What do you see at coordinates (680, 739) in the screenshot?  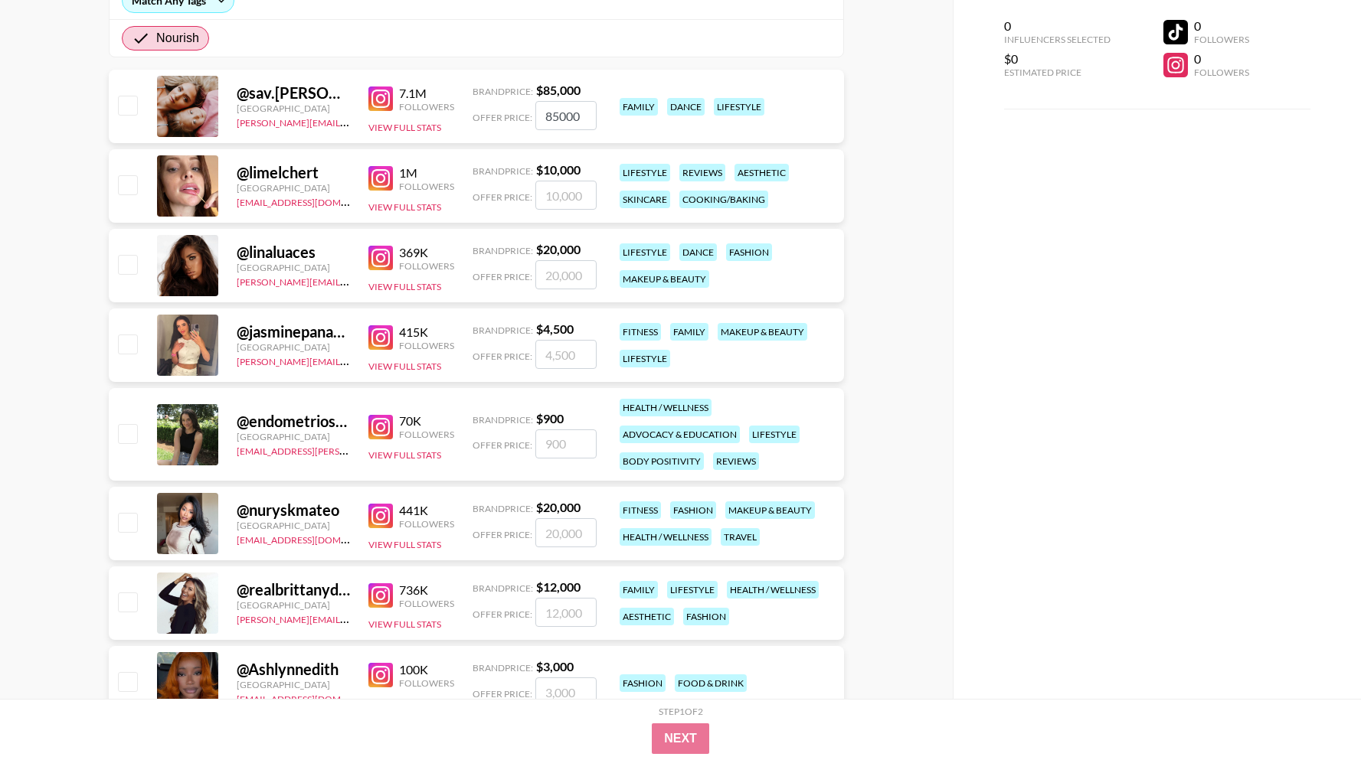 I see `button: Next` at bounding box center [680, 739].